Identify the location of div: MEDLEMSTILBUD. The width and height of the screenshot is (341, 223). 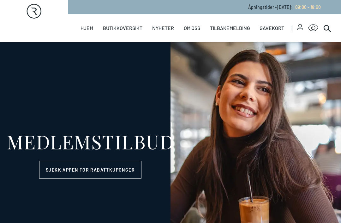
(90, 141).